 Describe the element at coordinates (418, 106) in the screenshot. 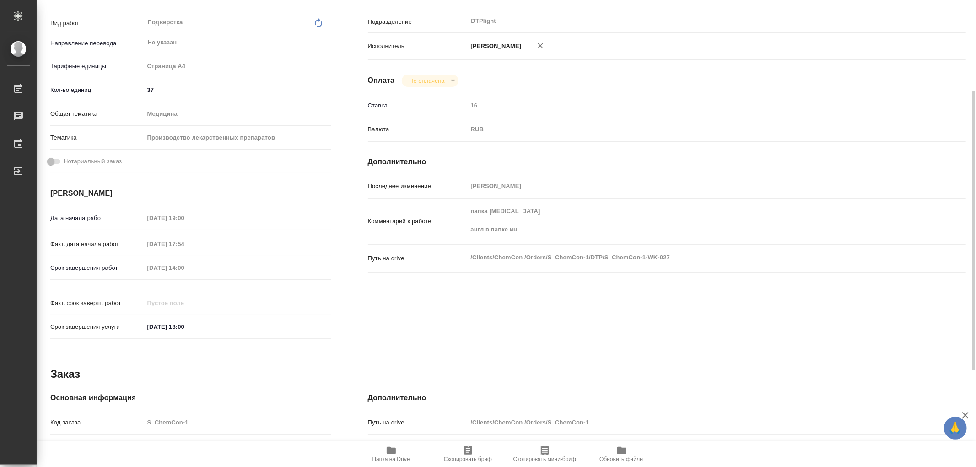

I see `p: Ставка` at that location.